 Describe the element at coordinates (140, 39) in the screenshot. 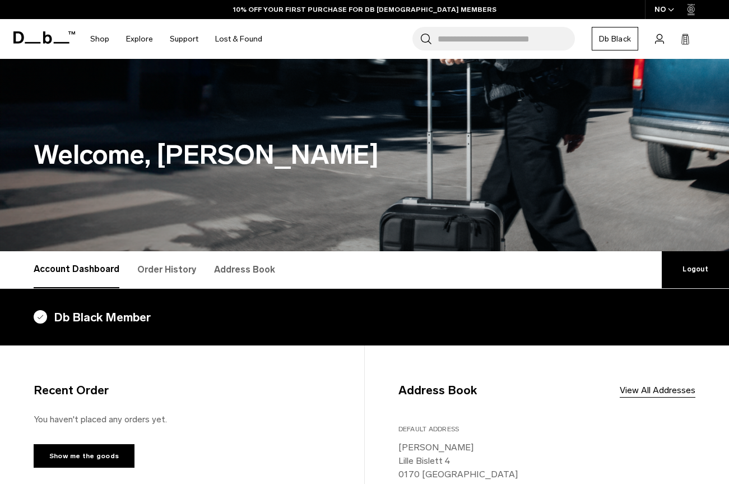

I see `a: Explore` at that location.